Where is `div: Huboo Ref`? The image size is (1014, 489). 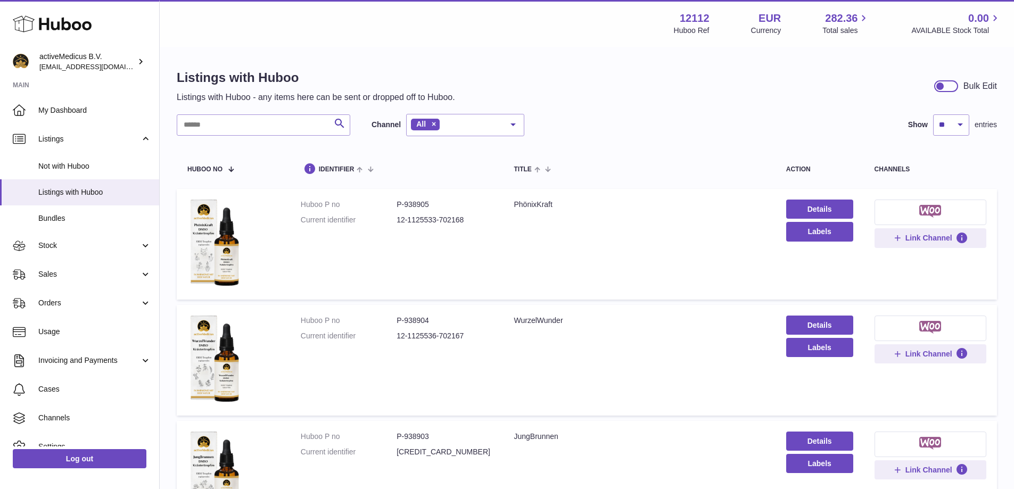 div: Huboo Ref is located at coordinates (692, 30).